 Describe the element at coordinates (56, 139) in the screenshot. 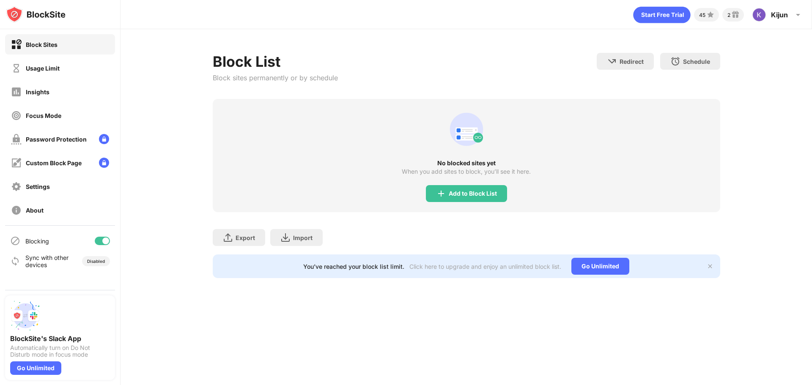

I see `div: Password Protection` at that location.